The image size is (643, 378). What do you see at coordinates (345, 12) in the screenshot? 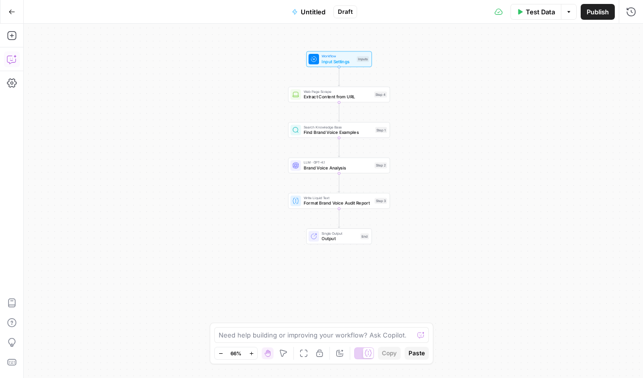
I see `span: Draft` at bounding box center [345, 12].